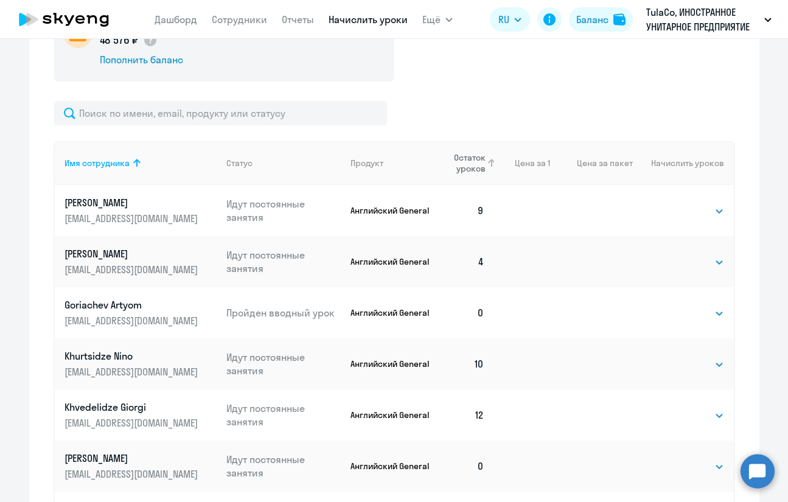 This screenshot has width=788, height=502. I want to click on th: Цена за 1, so click(522, 163).